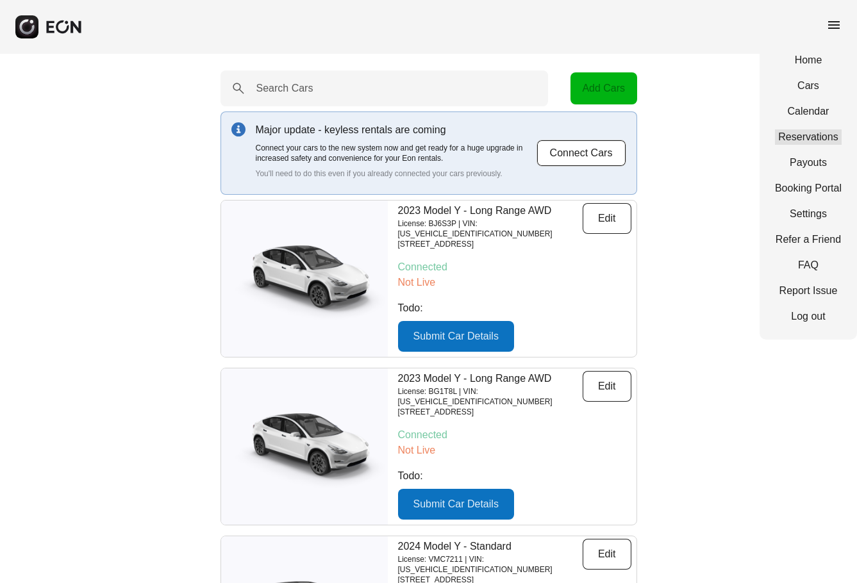 The image size is (857, 583). Describe the element at coordinates (808, 317) in the screenshot. I see `a: Log out` at that location.